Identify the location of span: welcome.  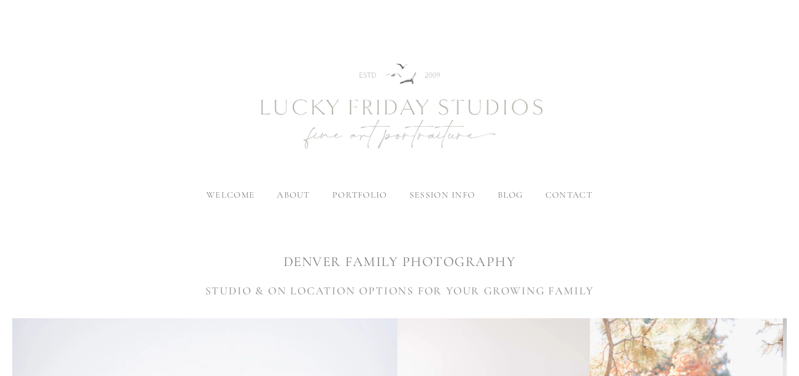
(230, 195).